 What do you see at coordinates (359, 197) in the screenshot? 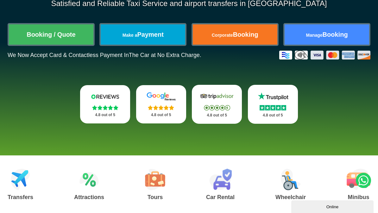
I see `h3: Minibus` at bounding box center [359, 197].